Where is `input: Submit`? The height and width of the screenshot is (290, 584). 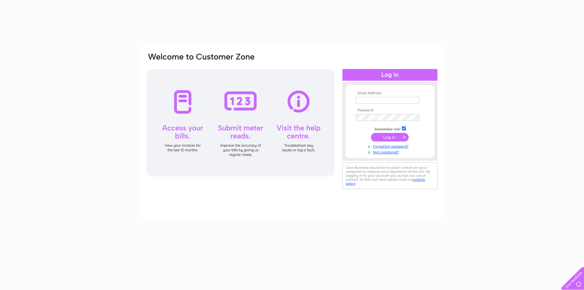
input: Submit is located at coordinates (390, 137).